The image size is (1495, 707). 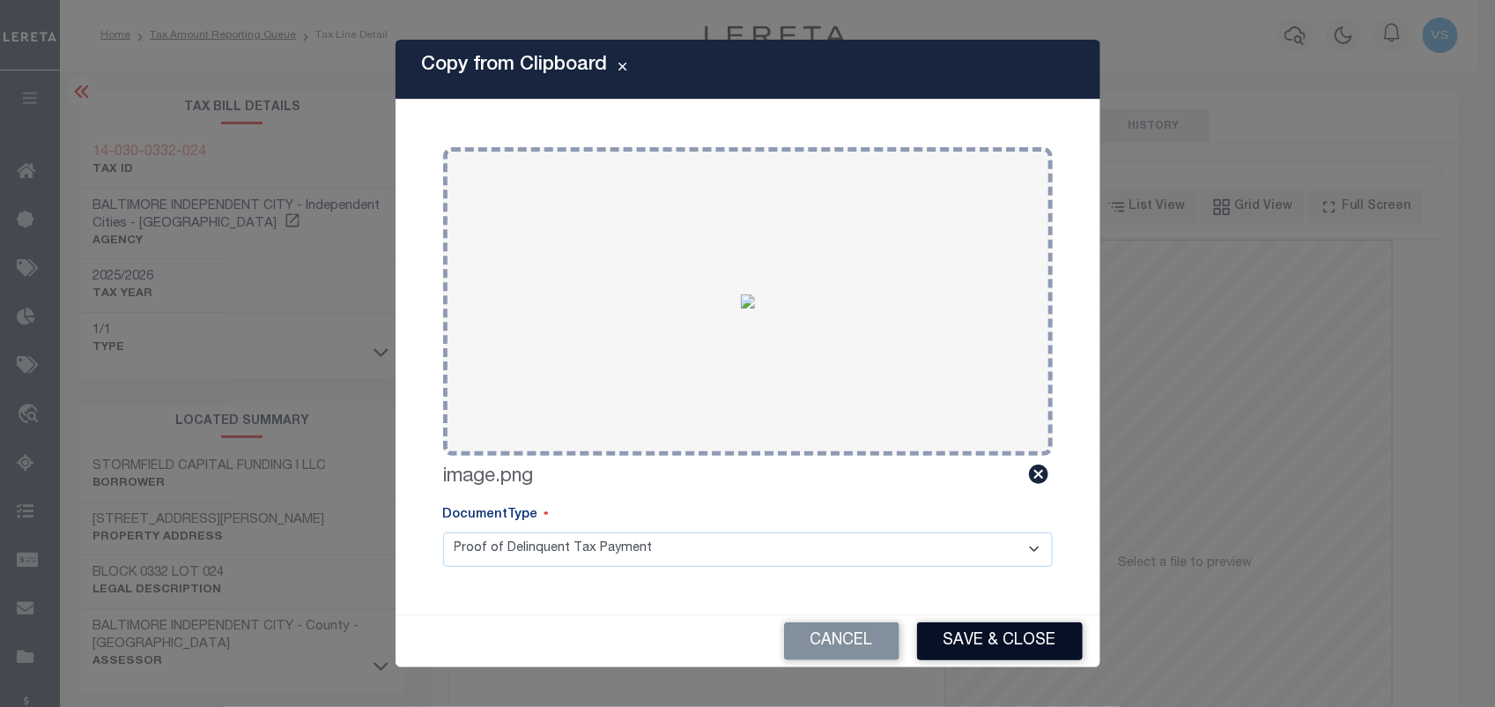 I want to click on button: Cancel, so click(x=841, y=641).